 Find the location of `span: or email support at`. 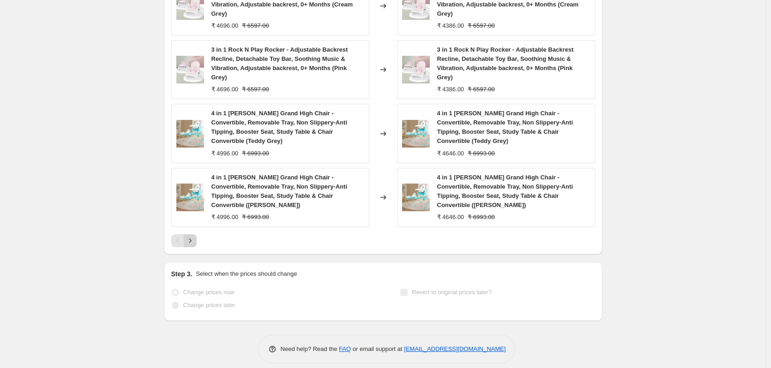

span: or email support at is located at coordinates (377, 349).